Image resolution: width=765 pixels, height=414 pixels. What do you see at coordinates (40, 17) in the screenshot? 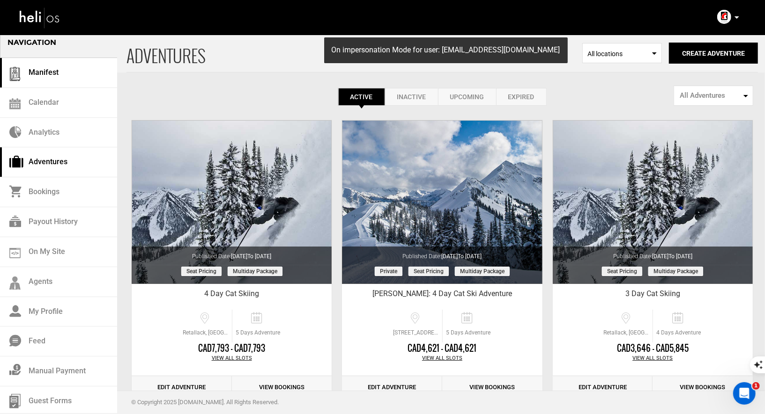
I see `img: heli-logo` at bounding box center [40, 17].